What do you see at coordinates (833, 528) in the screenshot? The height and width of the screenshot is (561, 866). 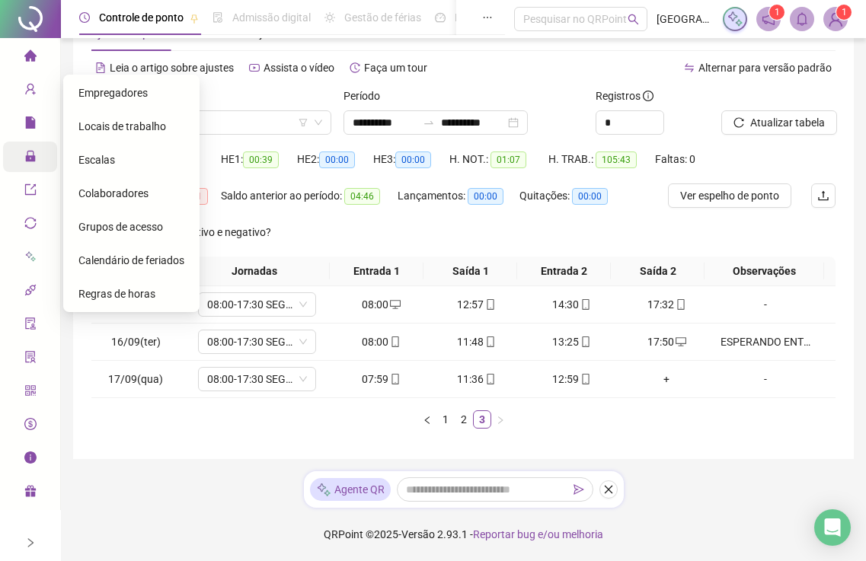 I see `div: Open Intercom Messenger` at bounding box center [833, 528].